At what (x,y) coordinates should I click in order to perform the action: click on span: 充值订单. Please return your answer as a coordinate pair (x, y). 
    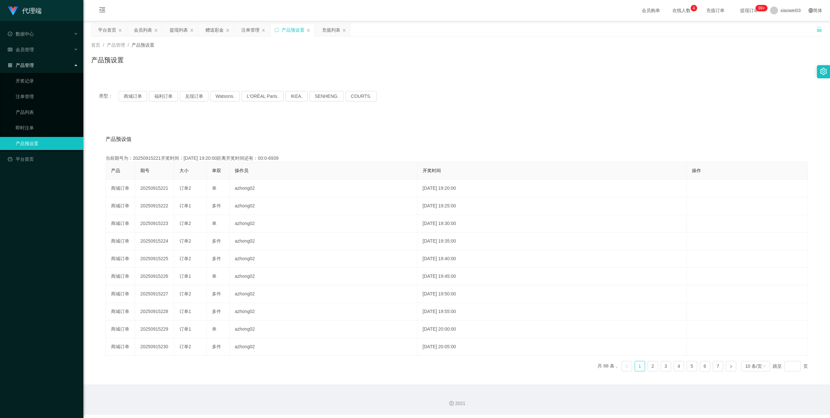
    Looking at the image, I should click on (716, 10).